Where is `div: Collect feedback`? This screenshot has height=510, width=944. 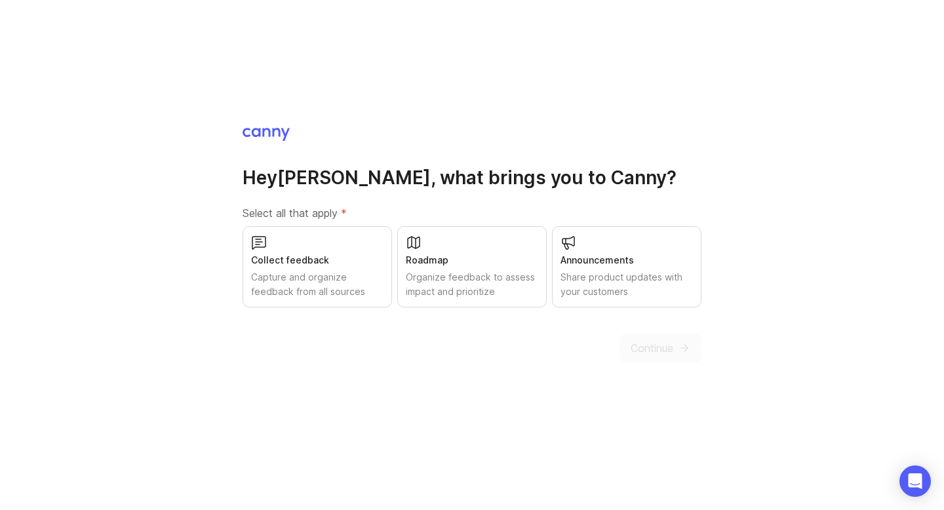 div: Collect feedback is located at coordinates (317, 260).